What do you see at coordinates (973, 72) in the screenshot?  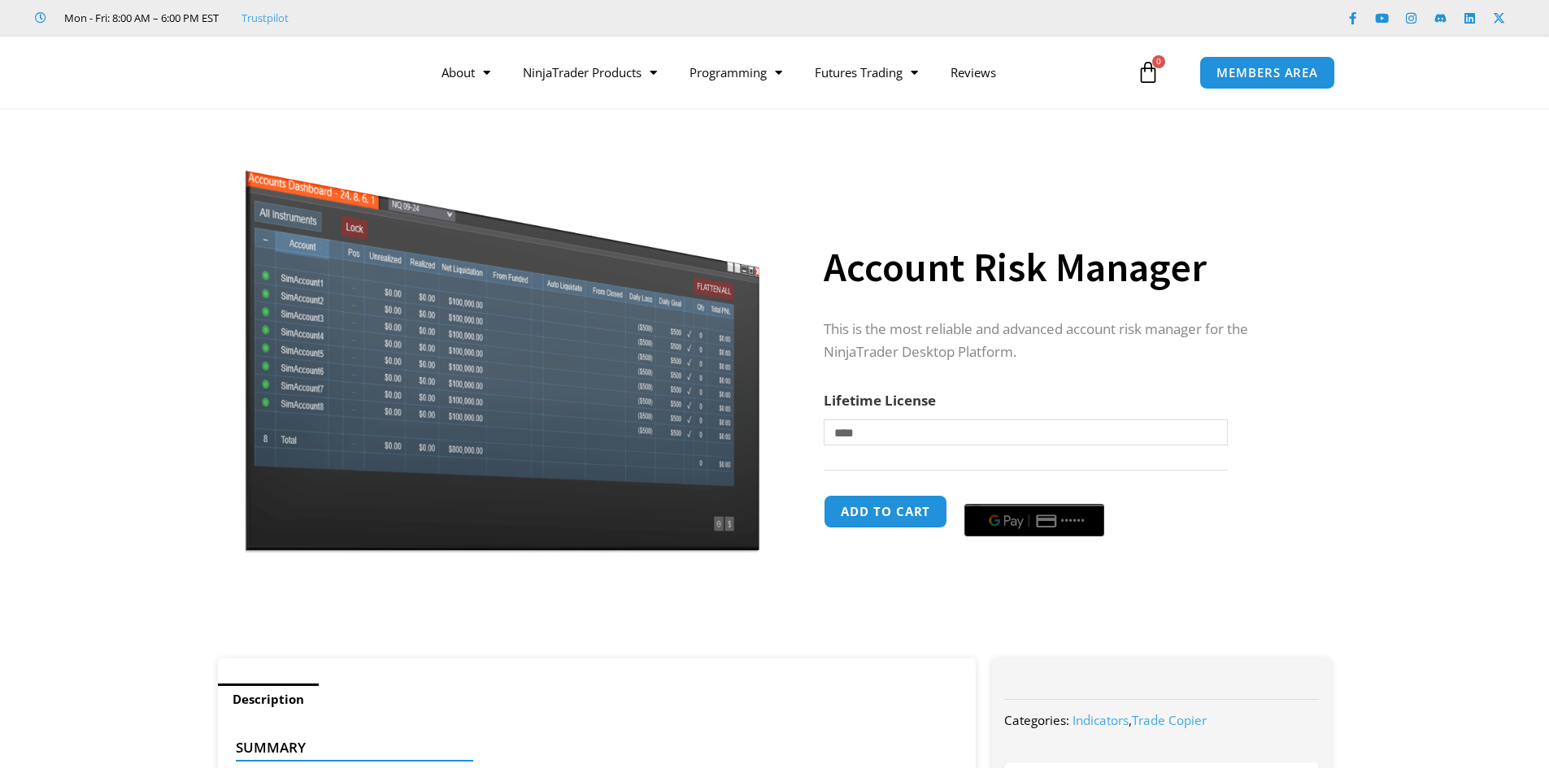 I see `a: Reviews` at bounding box center [973, 72].